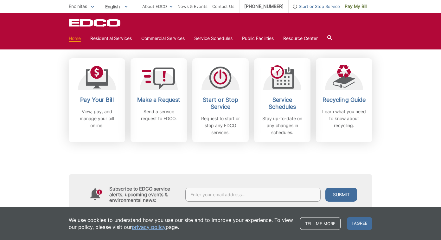 The image size is (441, 240). What do you see at coordinates (321, 224) in the screenshot?
I see `a: Tell me more` at bounding box center [321, 224].